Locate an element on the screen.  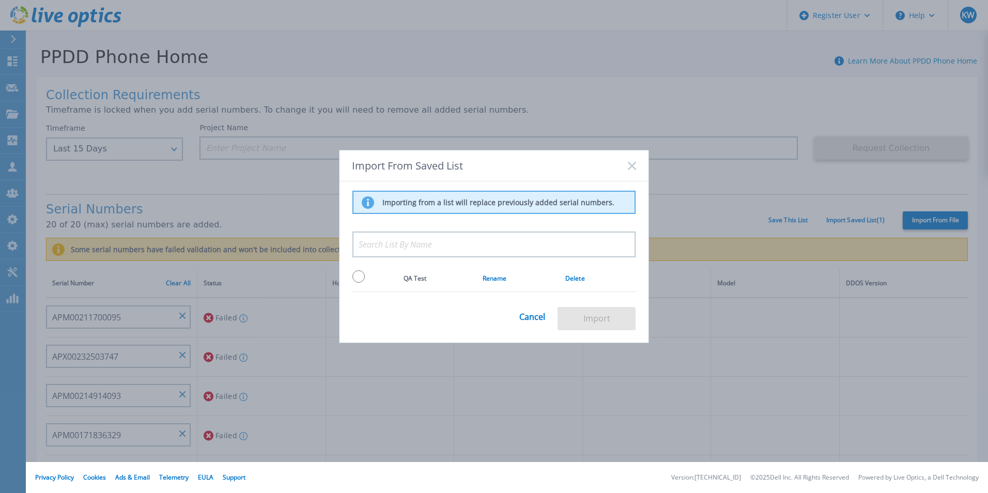
a: Support is located at coordinates (234, 477).